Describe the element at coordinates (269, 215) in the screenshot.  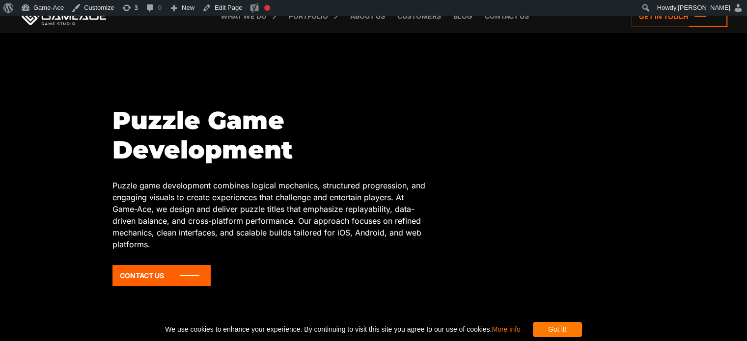
I see `p: Puzzle game development combines logical mechanics, structured progression, and engaging visuals ...` at that location.